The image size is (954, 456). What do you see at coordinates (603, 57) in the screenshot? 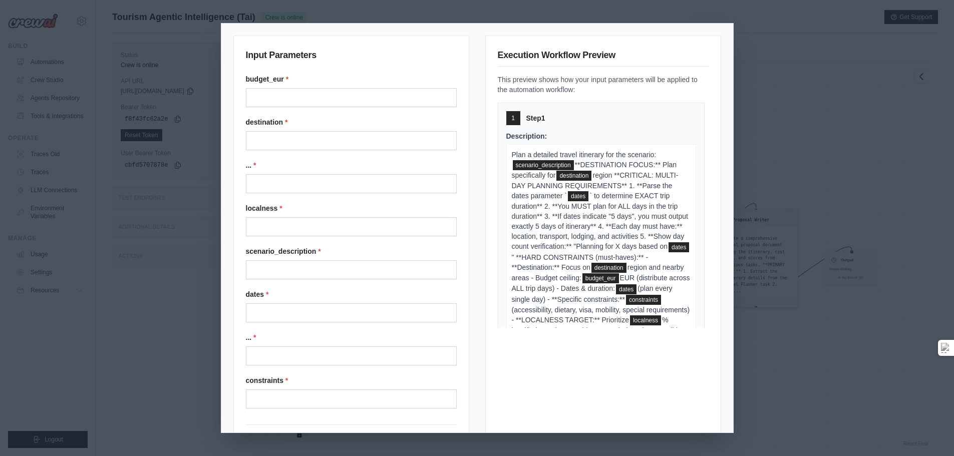
I see `h3: Execution Workflow Preview` at bounding box center [603, 57].